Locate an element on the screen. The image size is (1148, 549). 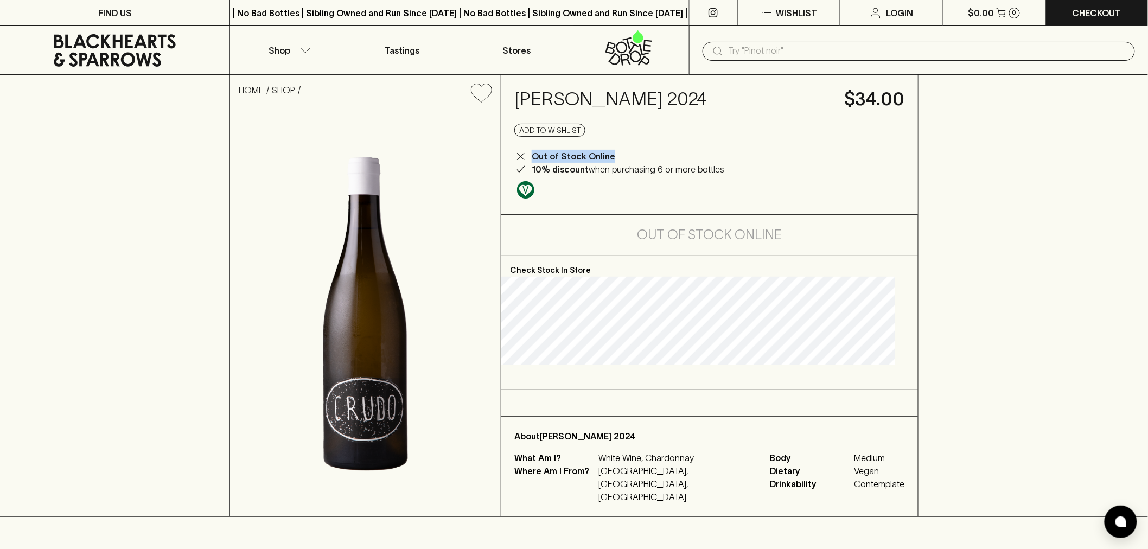
a: Stores is located at coordinates (516, 50).